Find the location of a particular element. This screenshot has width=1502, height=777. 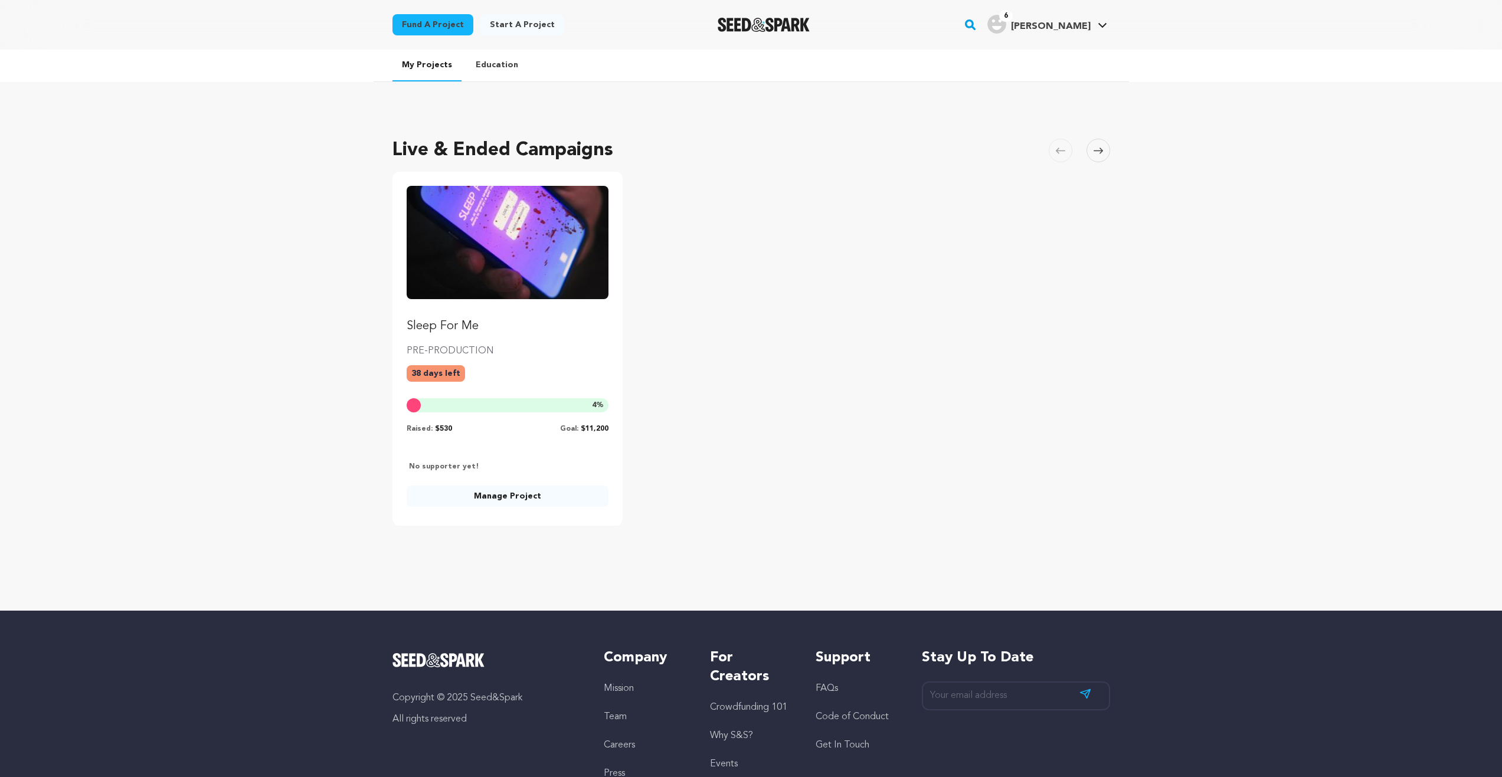

a: Fund Sleep For Me is located at coordinates (508, 260).